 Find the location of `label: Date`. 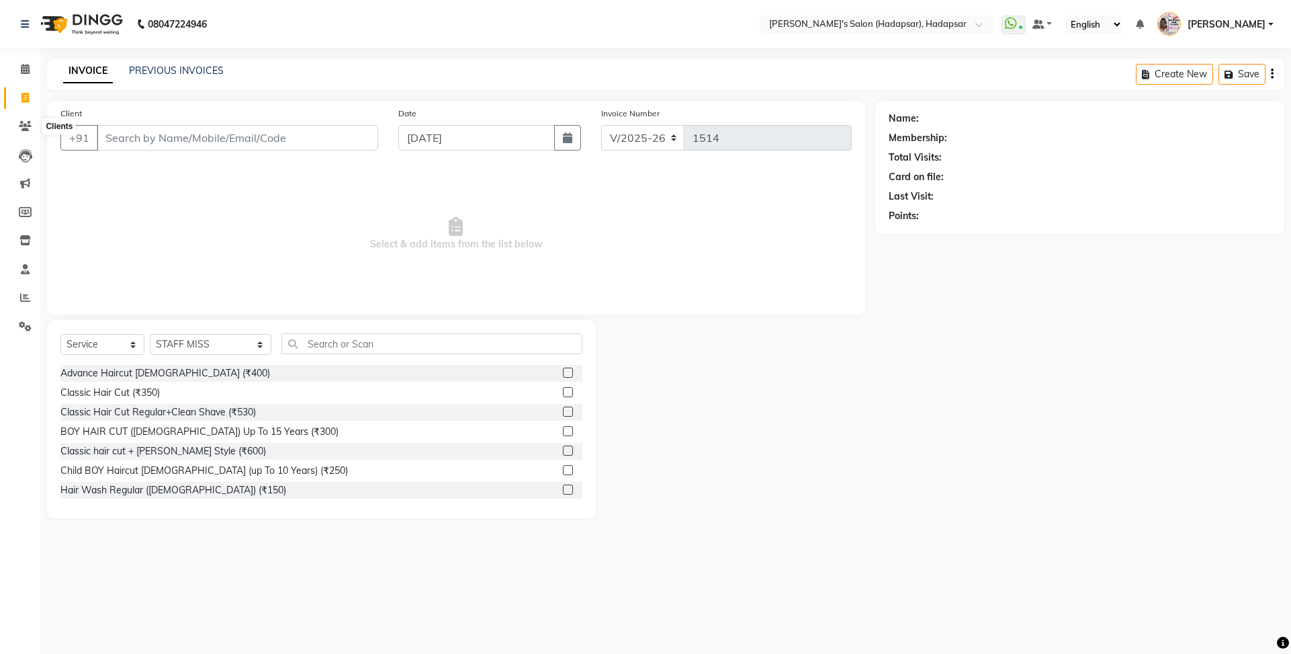

label: Date is located at coordinates (407, 114).